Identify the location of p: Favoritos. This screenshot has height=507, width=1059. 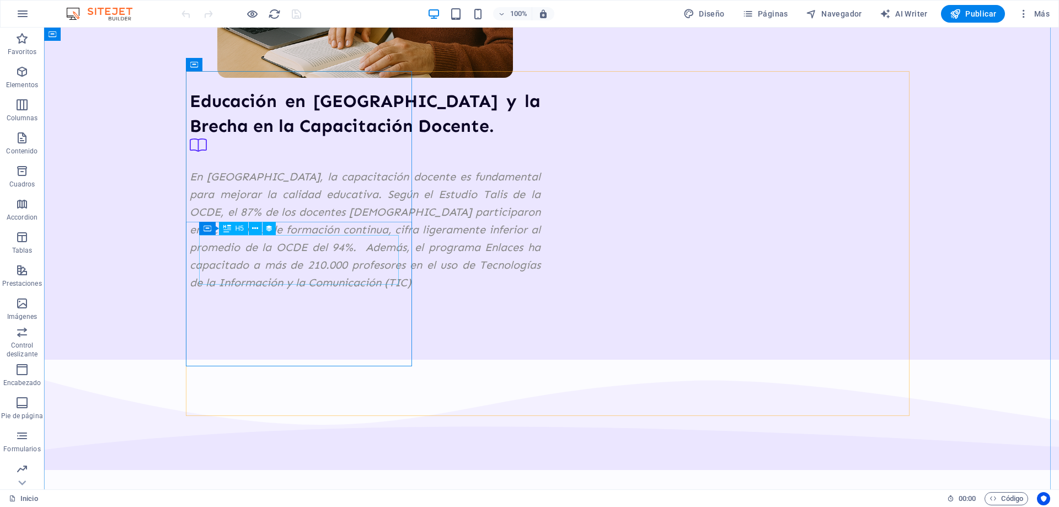
(22, 52).